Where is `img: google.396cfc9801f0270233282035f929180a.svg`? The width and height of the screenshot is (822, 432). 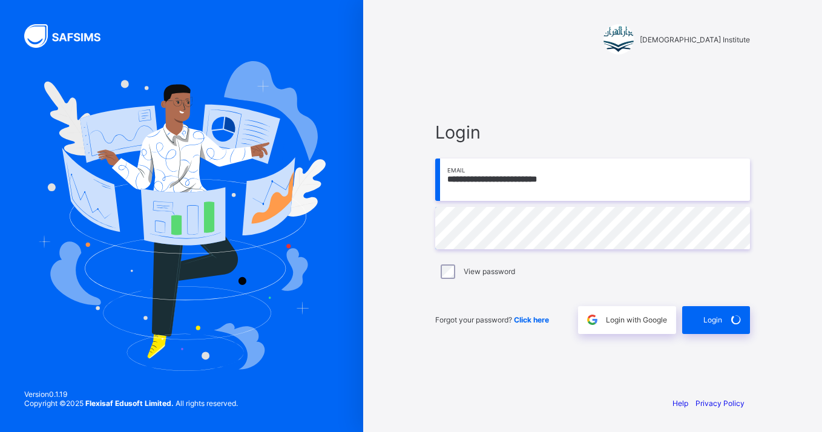
img: google.396cfc9801f0270233282035f929180a.svg is located at coordinates (592, 319).